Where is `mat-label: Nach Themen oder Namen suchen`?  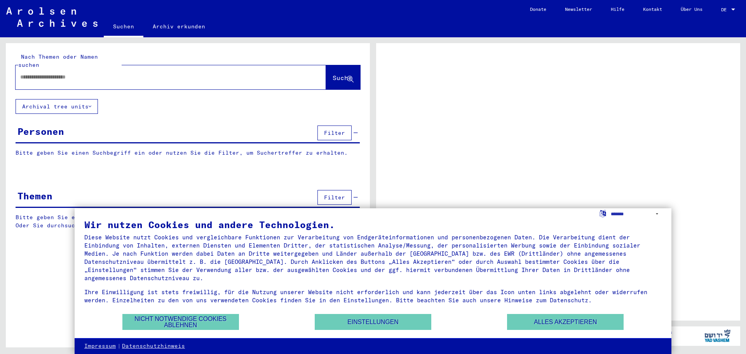
mat-label: Nach Themen oder Namen suchen is located at coordinates (58, 61).